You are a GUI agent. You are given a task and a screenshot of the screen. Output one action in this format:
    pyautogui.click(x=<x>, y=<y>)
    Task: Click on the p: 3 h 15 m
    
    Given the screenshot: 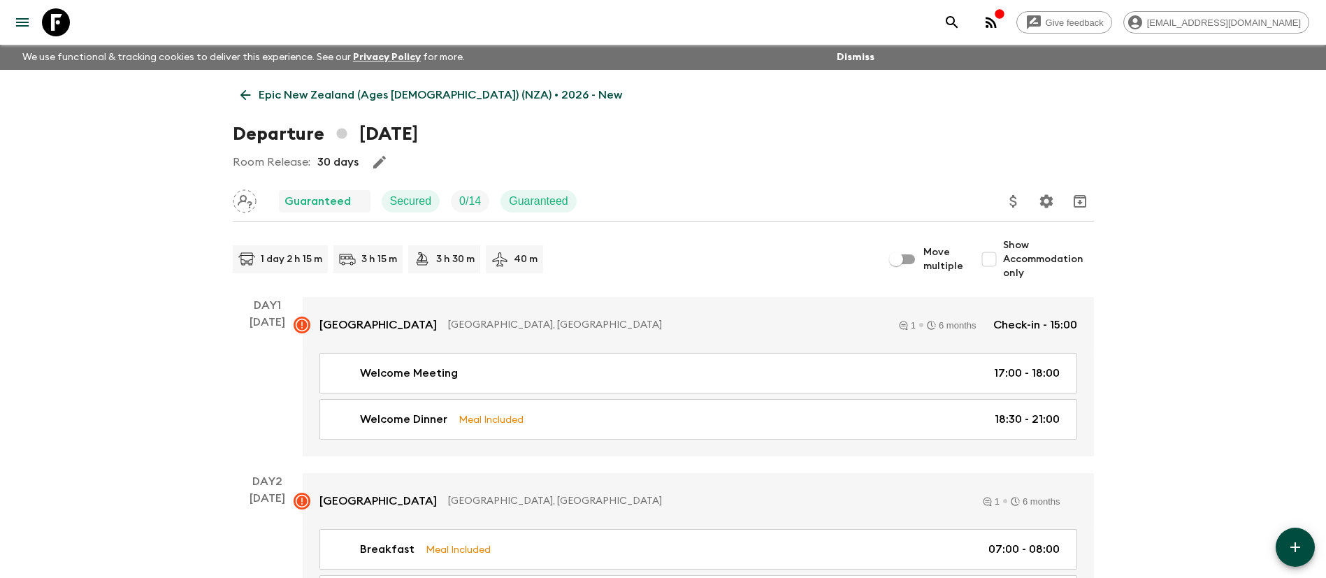 What is the action you would take?
    pyautogui.click(x=379, y=259)
    